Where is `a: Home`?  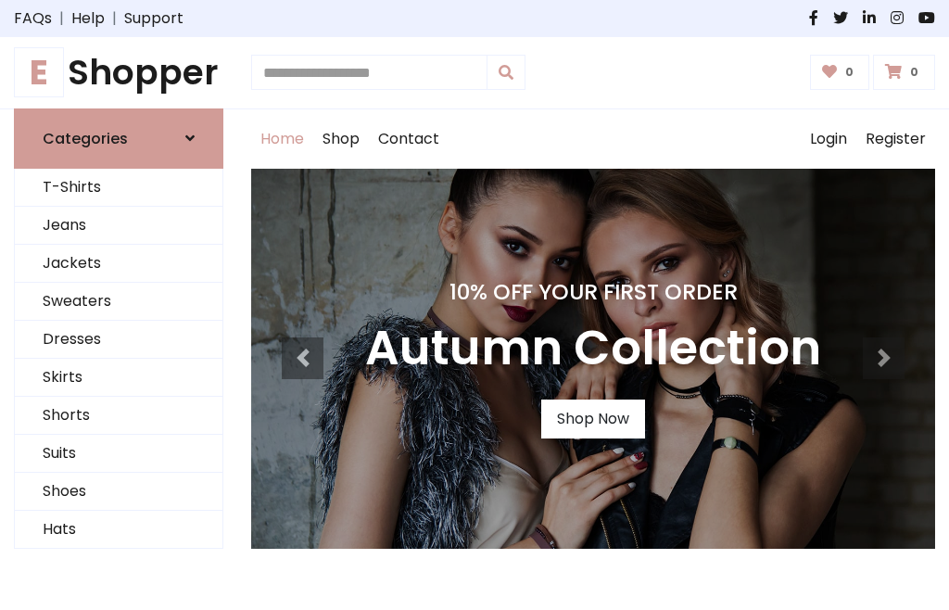 a: Home is located at coordinates (282, 139).